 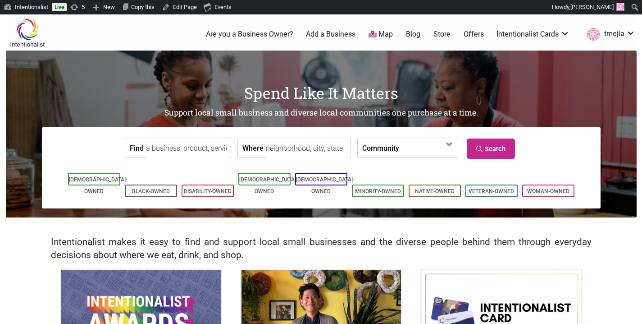 I want to click on h1: Spend Like It Matters, so click(x=321, y=93).